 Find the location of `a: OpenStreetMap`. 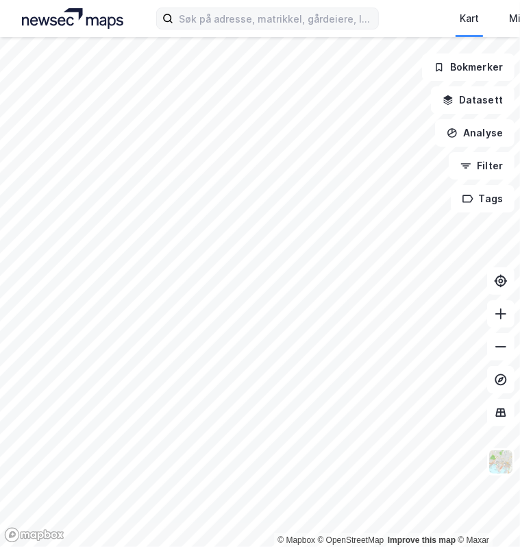

a: OpenStreetMap is located at coordinates (351, 540).